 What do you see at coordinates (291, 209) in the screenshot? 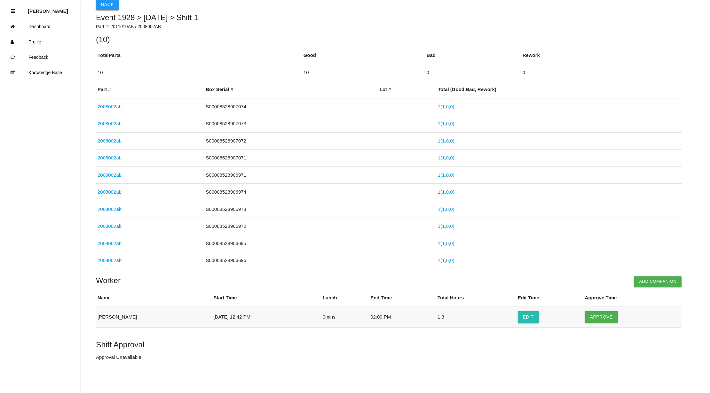
I see `td: S00008528906973` at bounding box center [291, 209].